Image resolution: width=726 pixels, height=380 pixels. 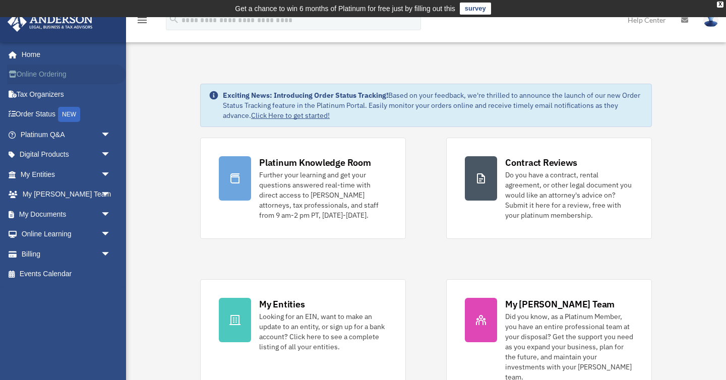 What do you see at coordinates (345, 9) in the screenshot?
I see `div: Get a chance to win 6 months of Platinum for free just by filling out this` at bounding box center [345, 9].